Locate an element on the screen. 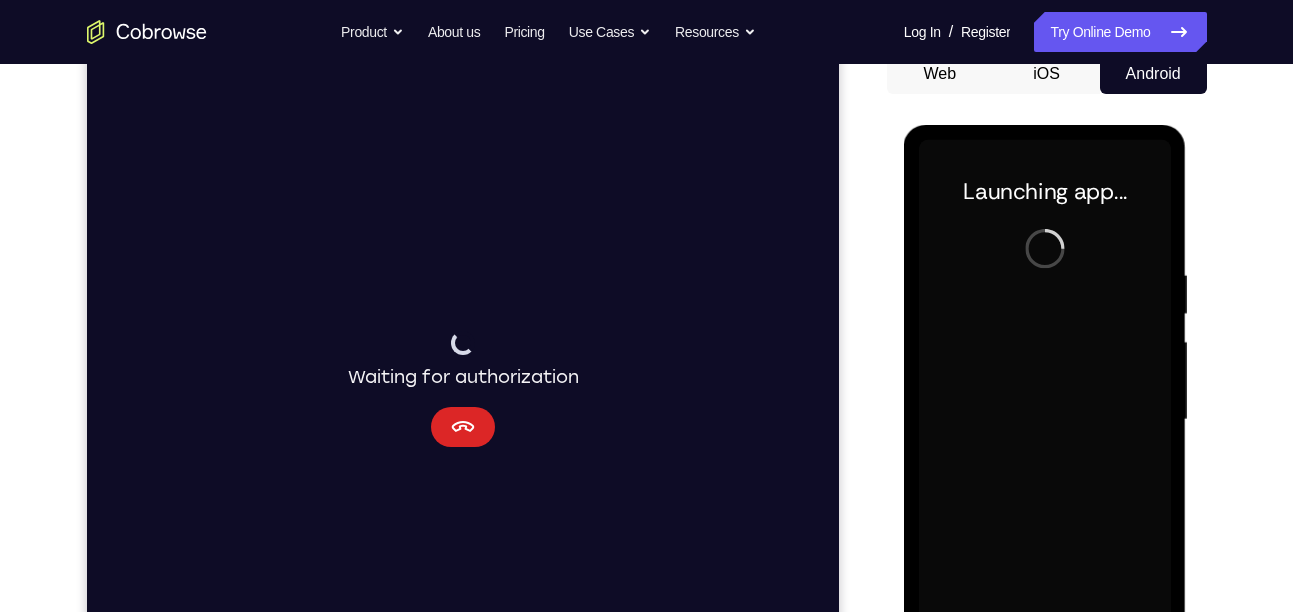 The width and height of the screenshot is (1293, 612). a: Register is located at coordinates (985, 32).